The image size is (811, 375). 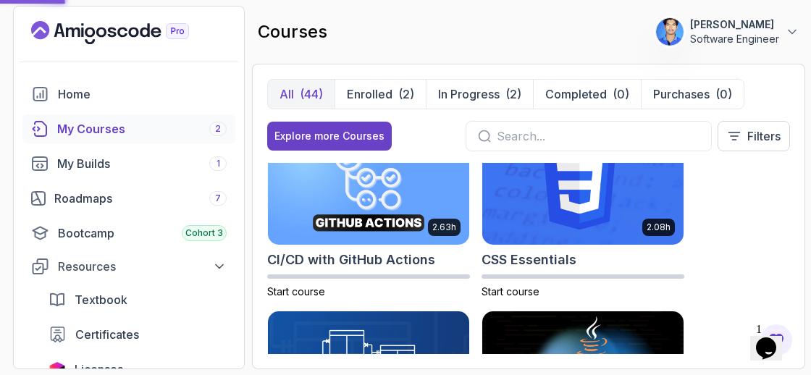 I want to click on p: Purchases, so click(x=682, y=94).